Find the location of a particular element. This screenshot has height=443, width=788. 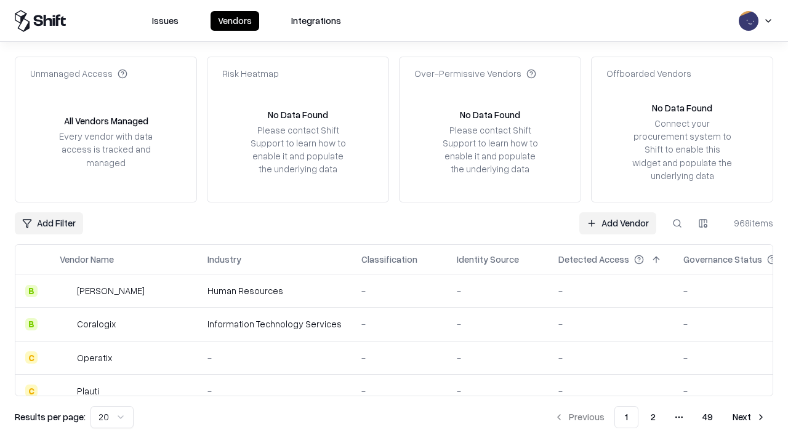

div: All Vendors Managed is located at coordinates (106, 121).